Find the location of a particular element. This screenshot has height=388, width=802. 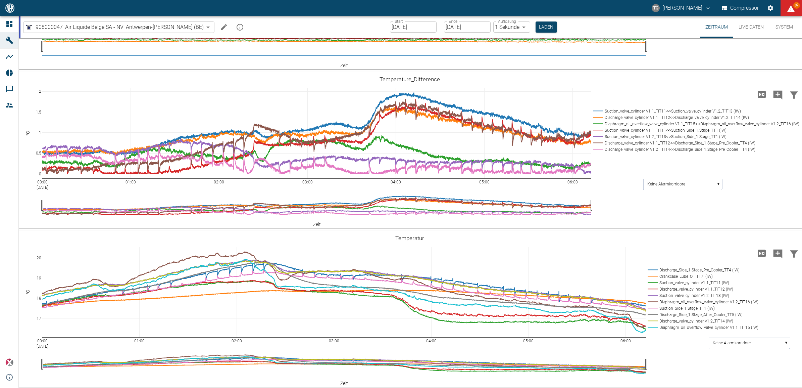

button: mission info is located at coordinates (240, 27).